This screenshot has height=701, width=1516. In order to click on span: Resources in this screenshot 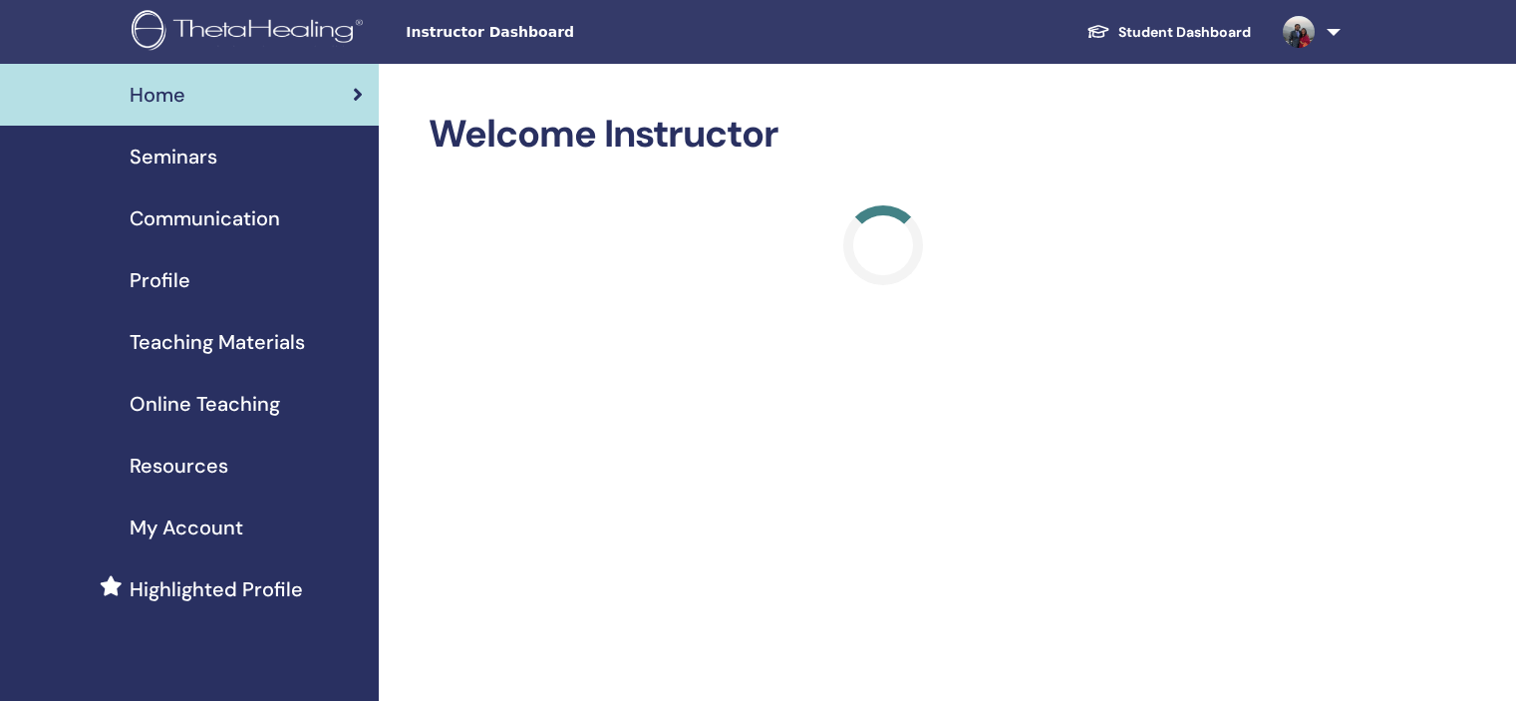, I will do `click(178, 466)`.